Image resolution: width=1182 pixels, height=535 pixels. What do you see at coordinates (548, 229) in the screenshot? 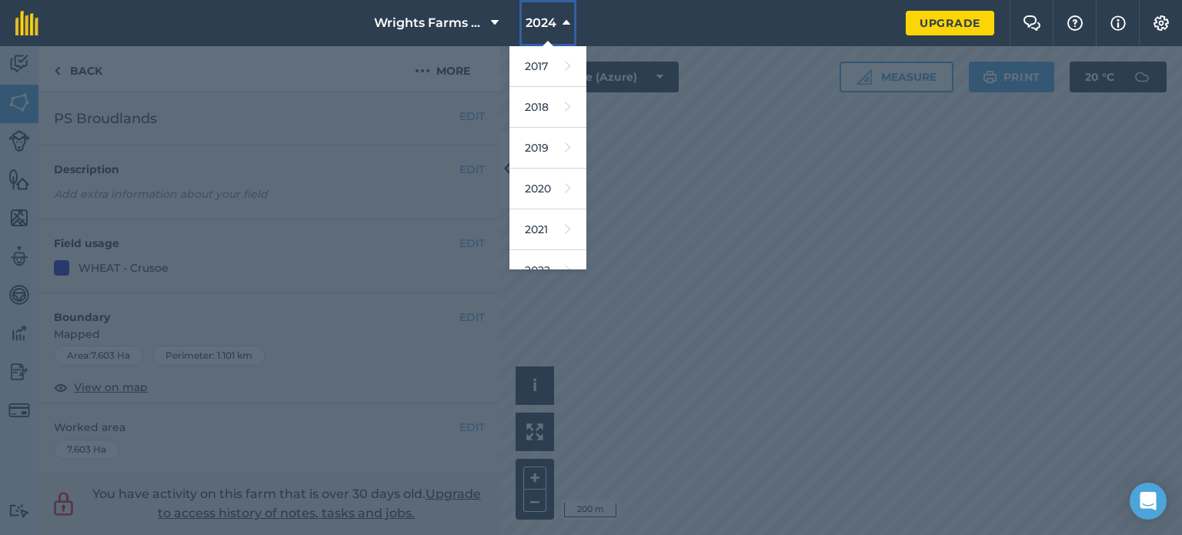
I see `a: 2021` at bounding box center [548, 229].